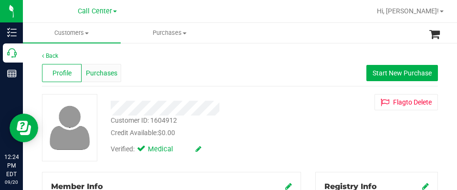 This screenshot has width=457, height=190. I want to click on inline-svg: Call Center, so click(12, 53).